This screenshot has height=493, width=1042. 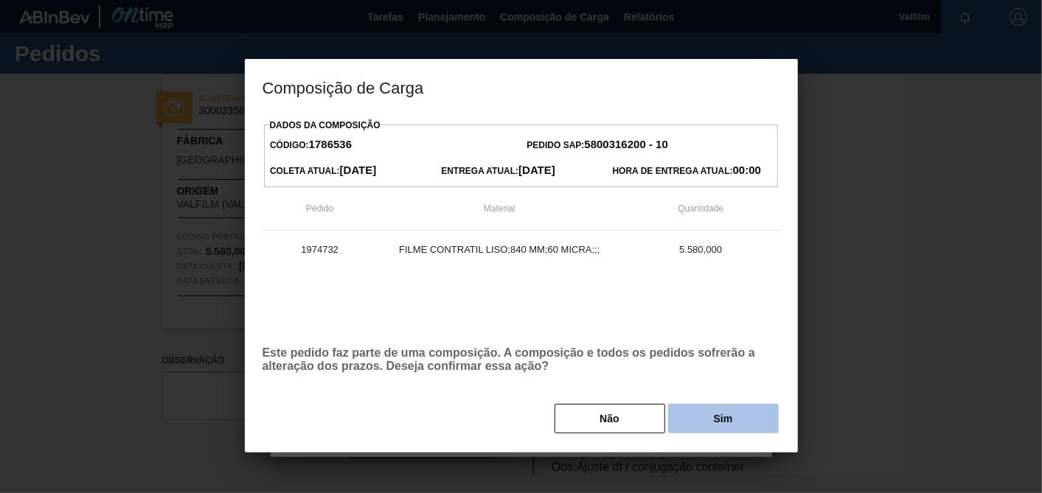 I want to click on strong: 00:00, so click(x=747, y=170).